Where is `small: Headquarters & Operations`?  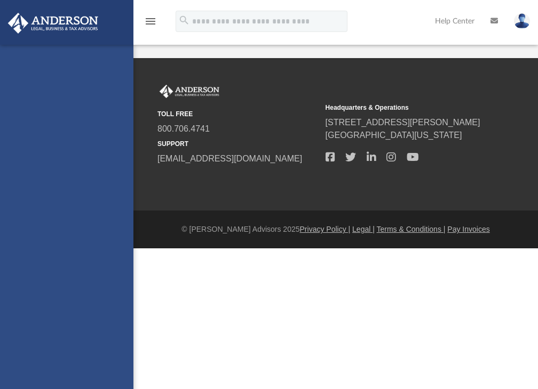
small: Headquarters & Operations is located at coordinates (405, 108).